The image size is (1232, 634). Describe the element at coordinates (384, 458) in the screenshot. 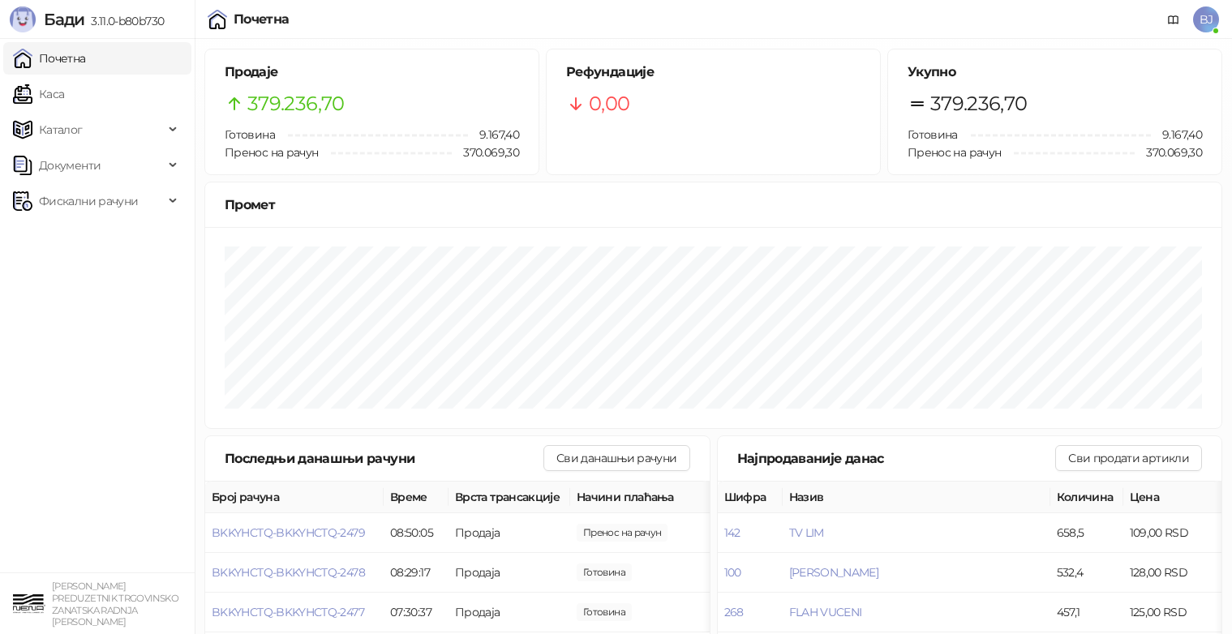

I see `div: Последњи данашњи рачуни` at that location.